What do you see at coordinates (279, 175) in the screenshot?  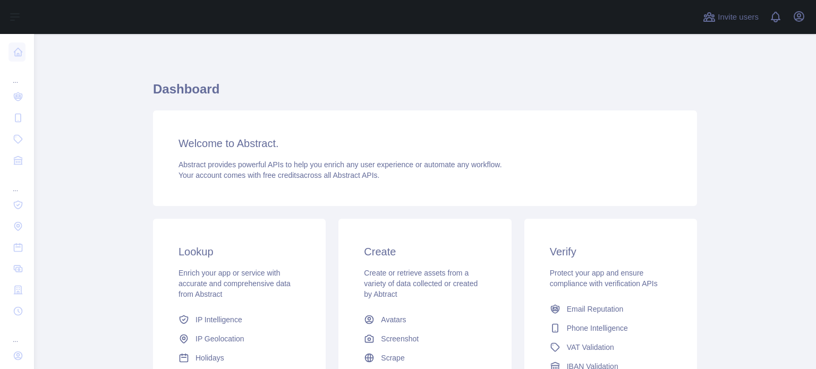 I see `span: Your account comes with across all Abstract APIs.` at bounding box center [279, 175].